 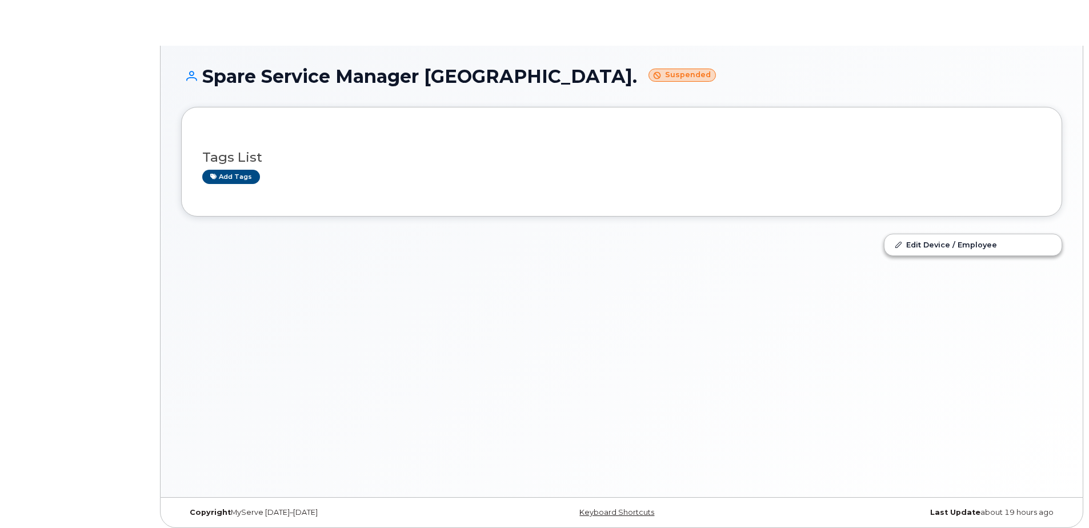 What do you see at coordinates (973, 244) in the screenshot?
I see `a: Edit Device / Employee` at bounding box center [973, 244].